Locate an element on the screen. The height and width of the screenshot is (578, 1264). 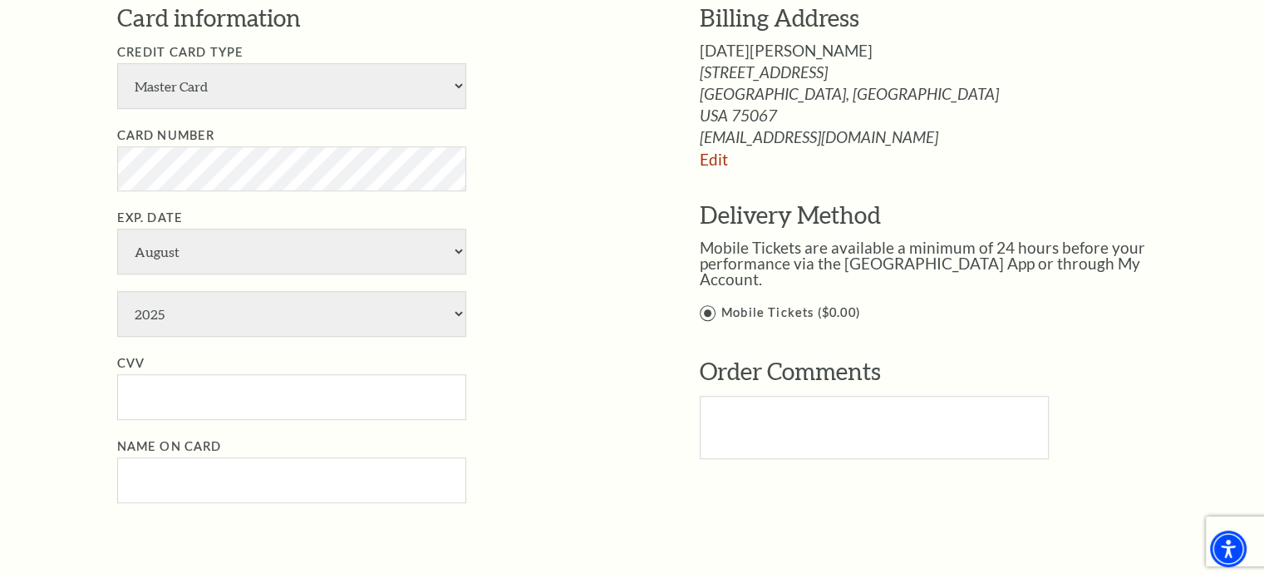
p: Mobile Tickets are available a minimum of 24 hours before your performance via the [GEOGRAPHIC_DA... is located at coordinates (941, 263).